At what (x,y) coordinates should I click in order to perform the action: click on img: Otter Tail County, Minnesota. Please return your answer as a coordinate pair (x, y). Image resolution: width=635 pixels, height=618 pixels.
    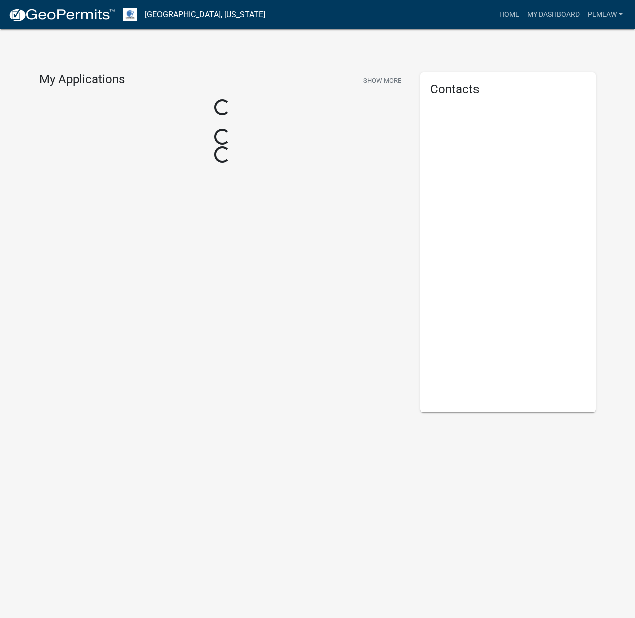
    Looking at the image, I should click on (130, 14).